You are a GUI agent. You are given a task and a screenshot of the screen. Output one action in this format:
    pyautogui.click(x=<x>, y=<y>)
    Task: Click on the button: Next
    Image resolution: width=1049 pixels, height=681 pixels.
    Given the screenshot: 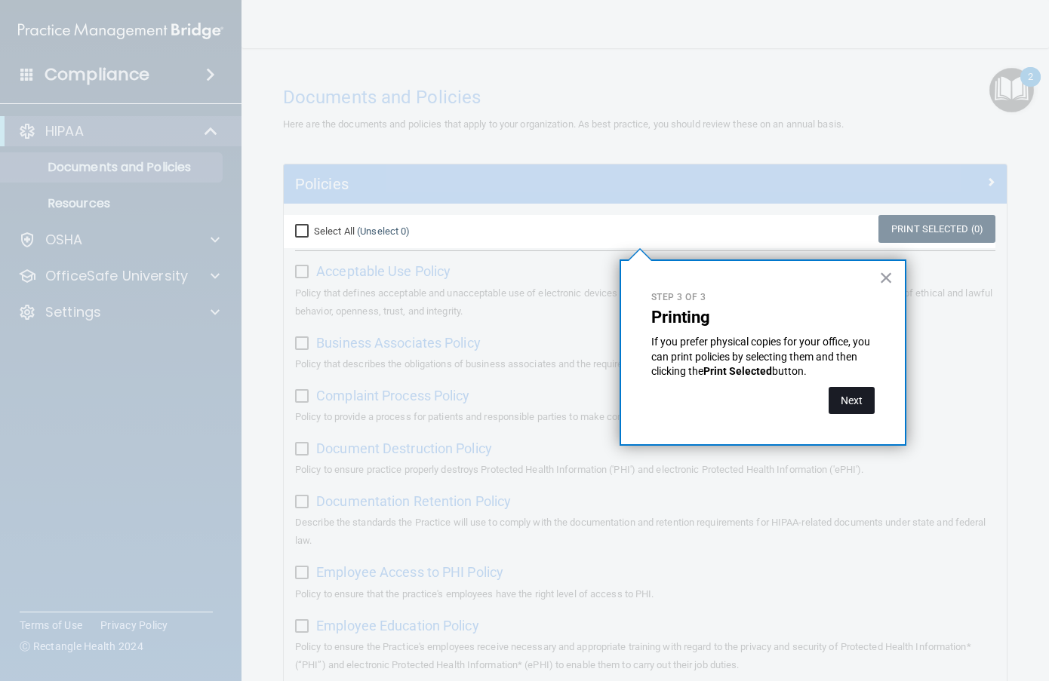 What is the action you would take?
    pyautogui.click(x=851, y=401)
    